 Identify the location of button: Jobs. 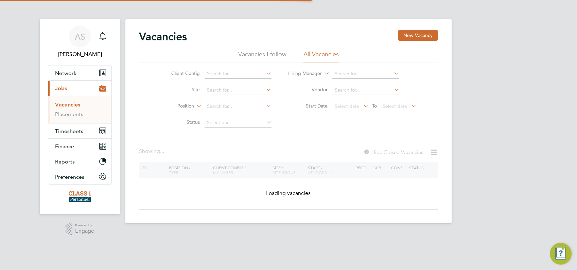
(80, 88).